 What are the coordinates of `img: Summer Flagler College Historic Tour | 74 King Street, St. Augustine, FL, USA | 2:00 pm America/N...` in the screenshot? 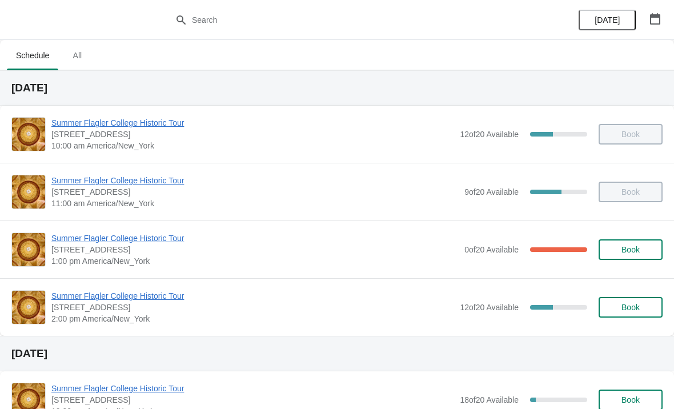 It's located at (29, 307).